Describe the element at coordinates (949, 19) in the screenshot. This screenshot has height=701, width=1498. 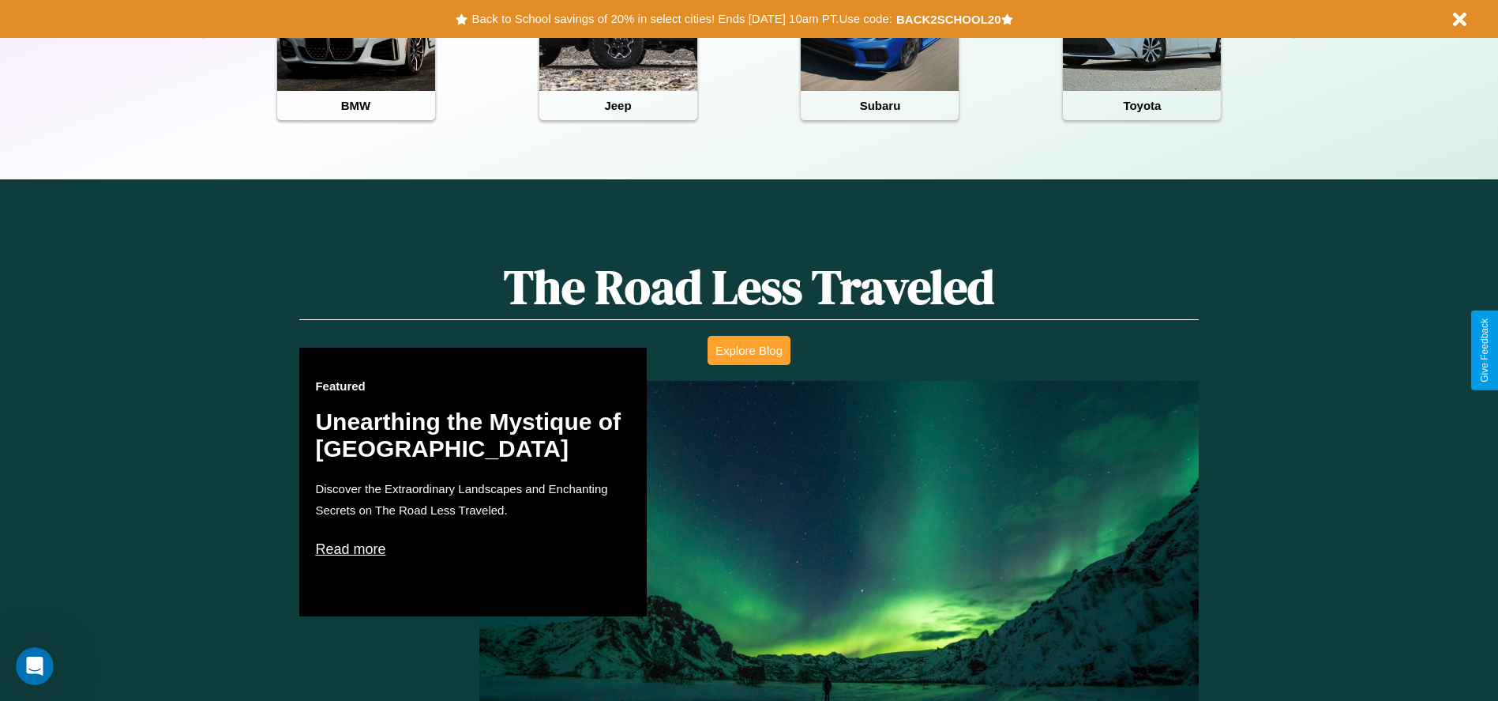
I see `b: BACK2SCHOOL20` at that location.